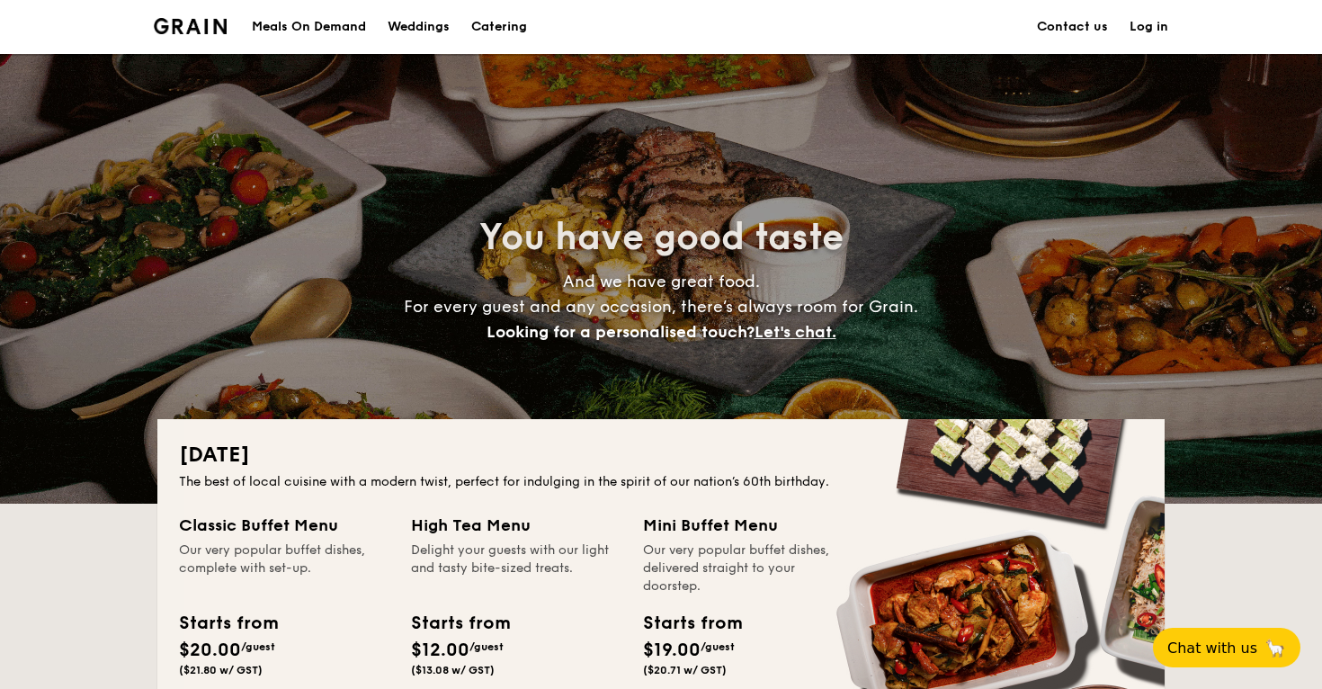 Image resolution: width=1322 pixels, height=689 pixels. What do you see at coordinates (1212, 648) in the screenshot?
I see `span: Chat with us` at bounding box center [1212, 648].